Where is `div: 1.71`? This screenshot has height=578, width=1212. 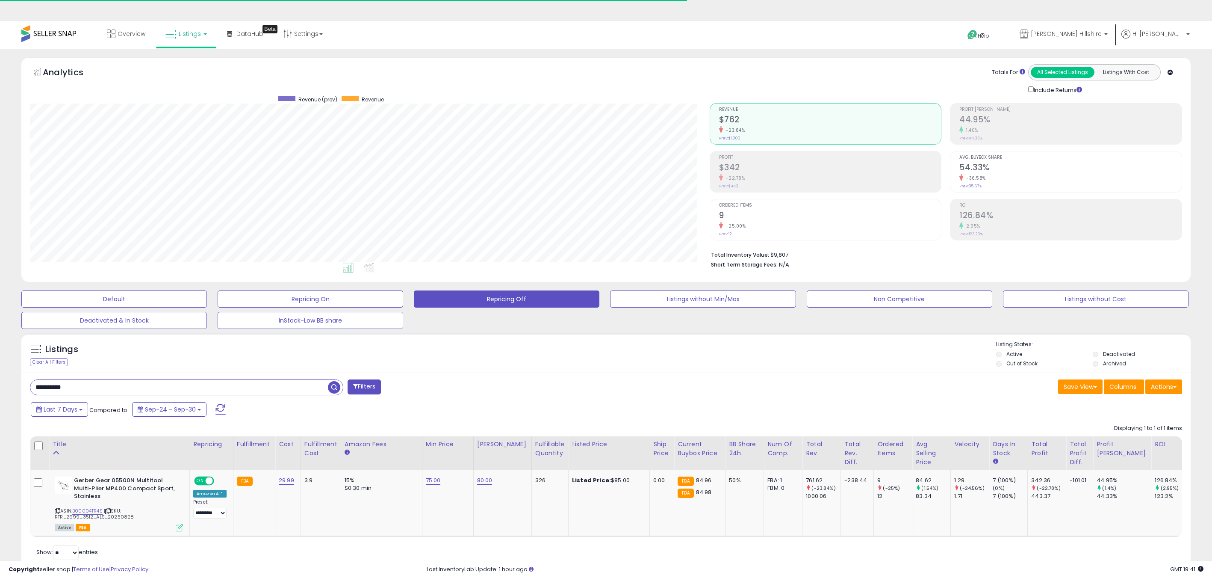
div: 1.71 is located at coordinates (971, 496).